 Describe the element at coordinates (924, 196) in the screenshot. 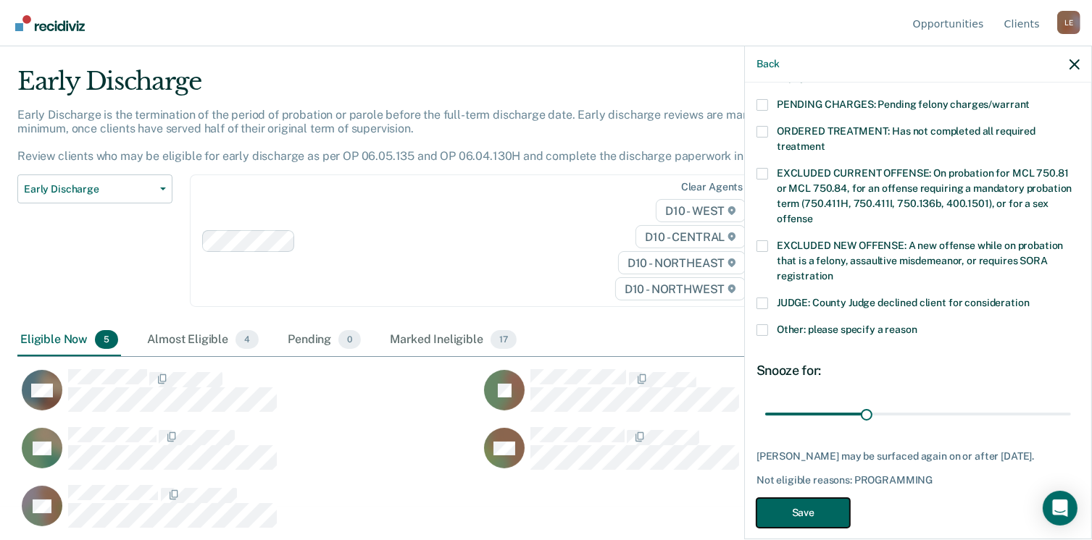

I see `span: EXCLUDED CURRENT OFFENSE: On probation for MCL 750.81 or MCL 750.84, for an offense requiring a m...` at that location.